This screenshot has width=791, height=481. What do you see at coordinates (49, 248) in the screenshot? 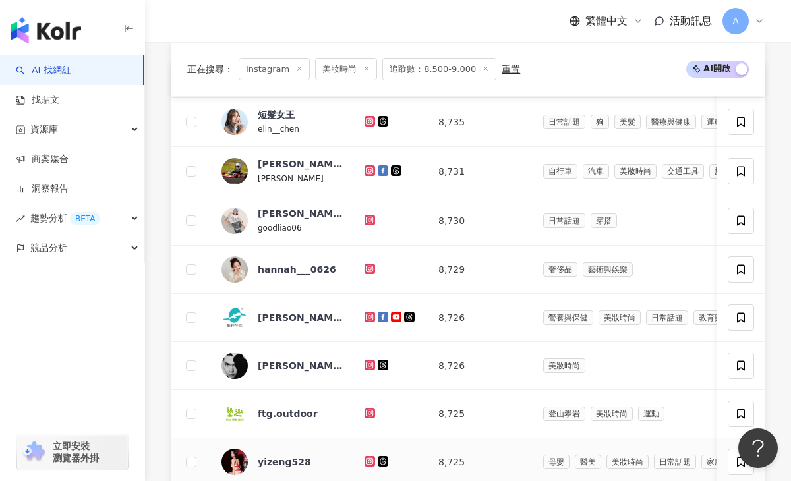
I see `span: 競品分析` at bounding box center [49, 248].